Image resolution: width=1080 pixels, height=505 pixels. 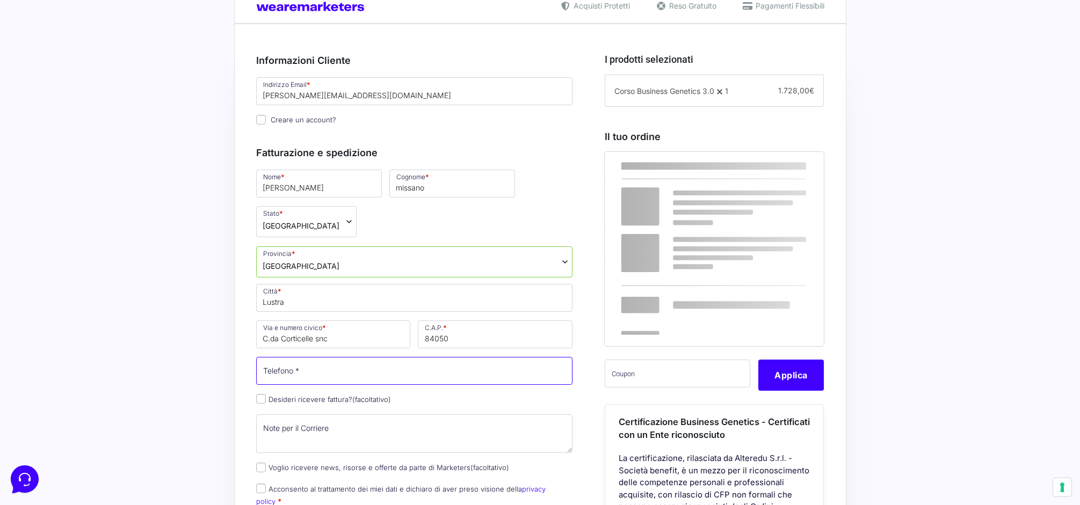 What do you see at coordinates (301, 266) in the screenshot?
I see `span: Salerno` at bounding box center [301, 266].